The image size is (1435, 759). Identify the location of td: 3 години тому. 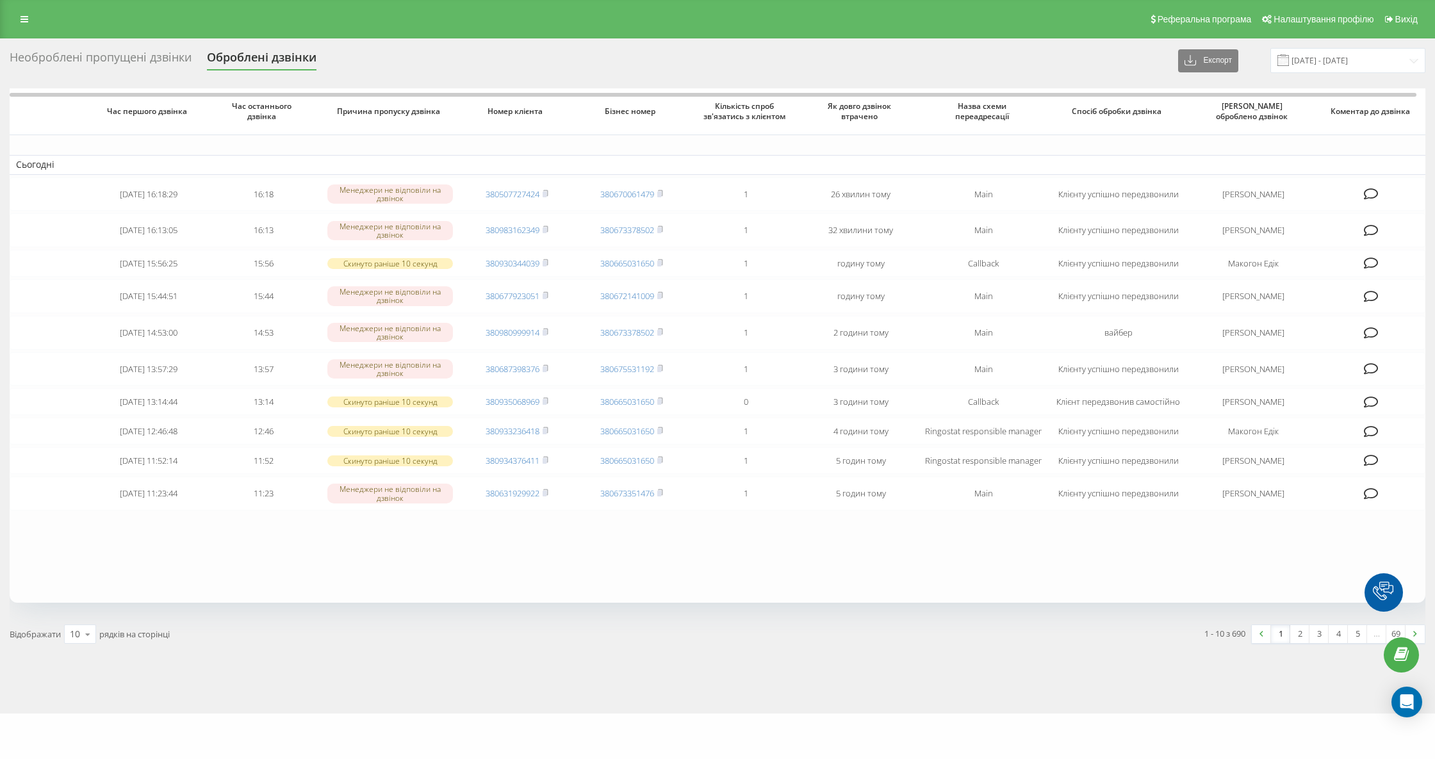
(860, 402).